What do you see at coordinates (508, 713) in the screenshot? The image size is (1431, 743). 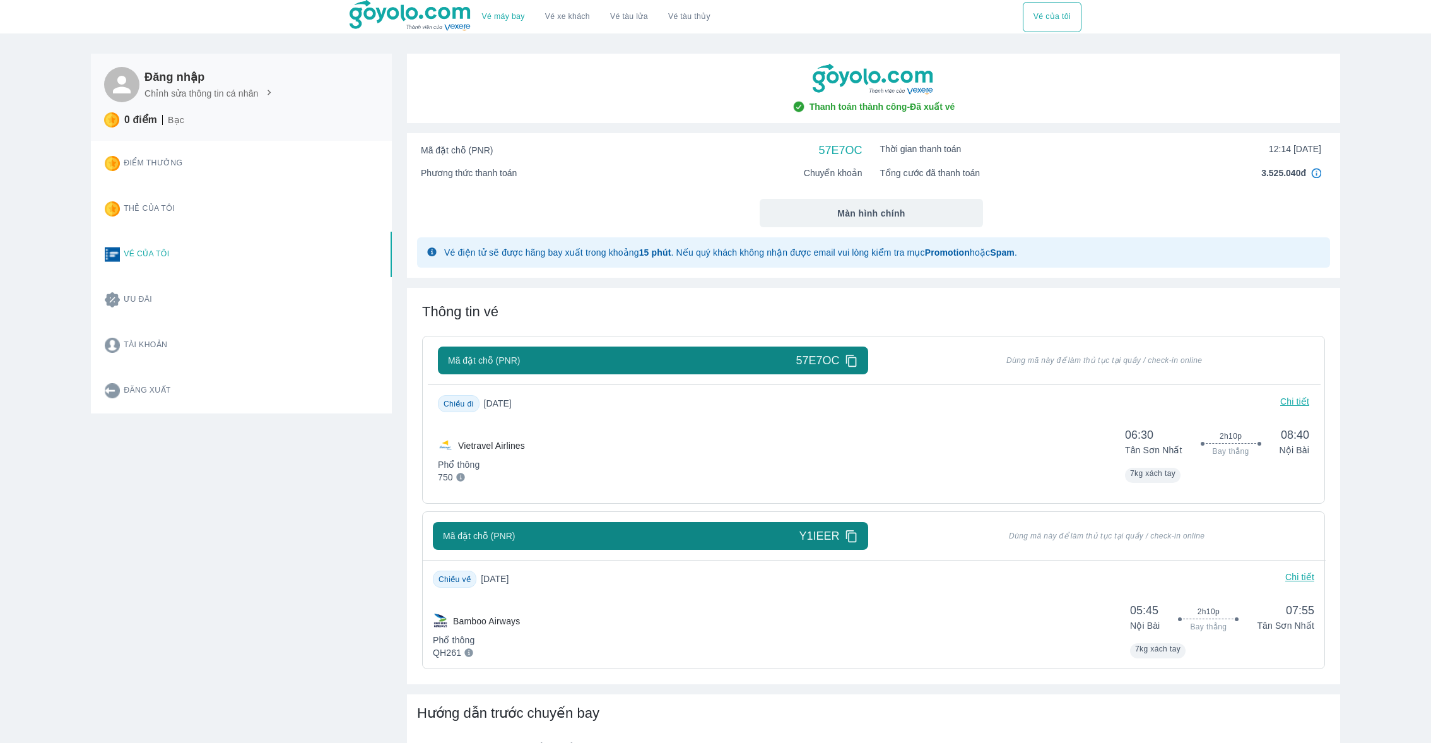 I see `span: Hướng dẫn trước chuyến bay` at bounding box center [508, 713].